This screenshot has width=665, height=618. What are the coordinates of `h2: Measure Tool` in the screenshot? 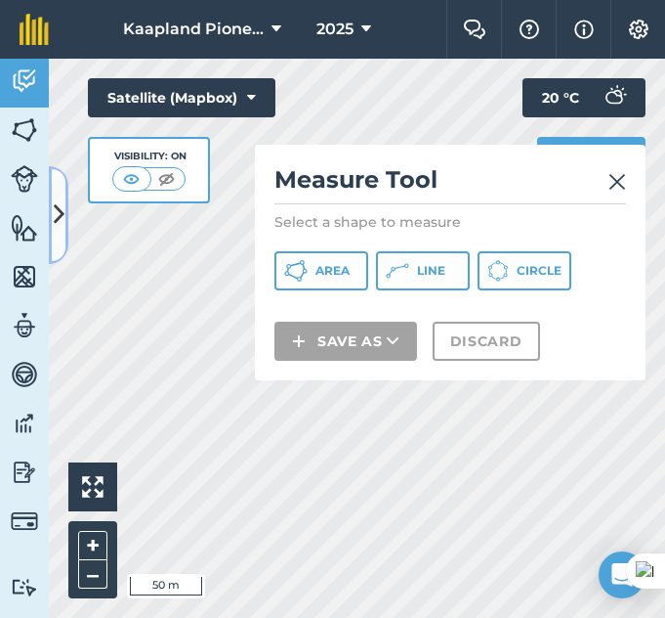 It's located at (450, 184).